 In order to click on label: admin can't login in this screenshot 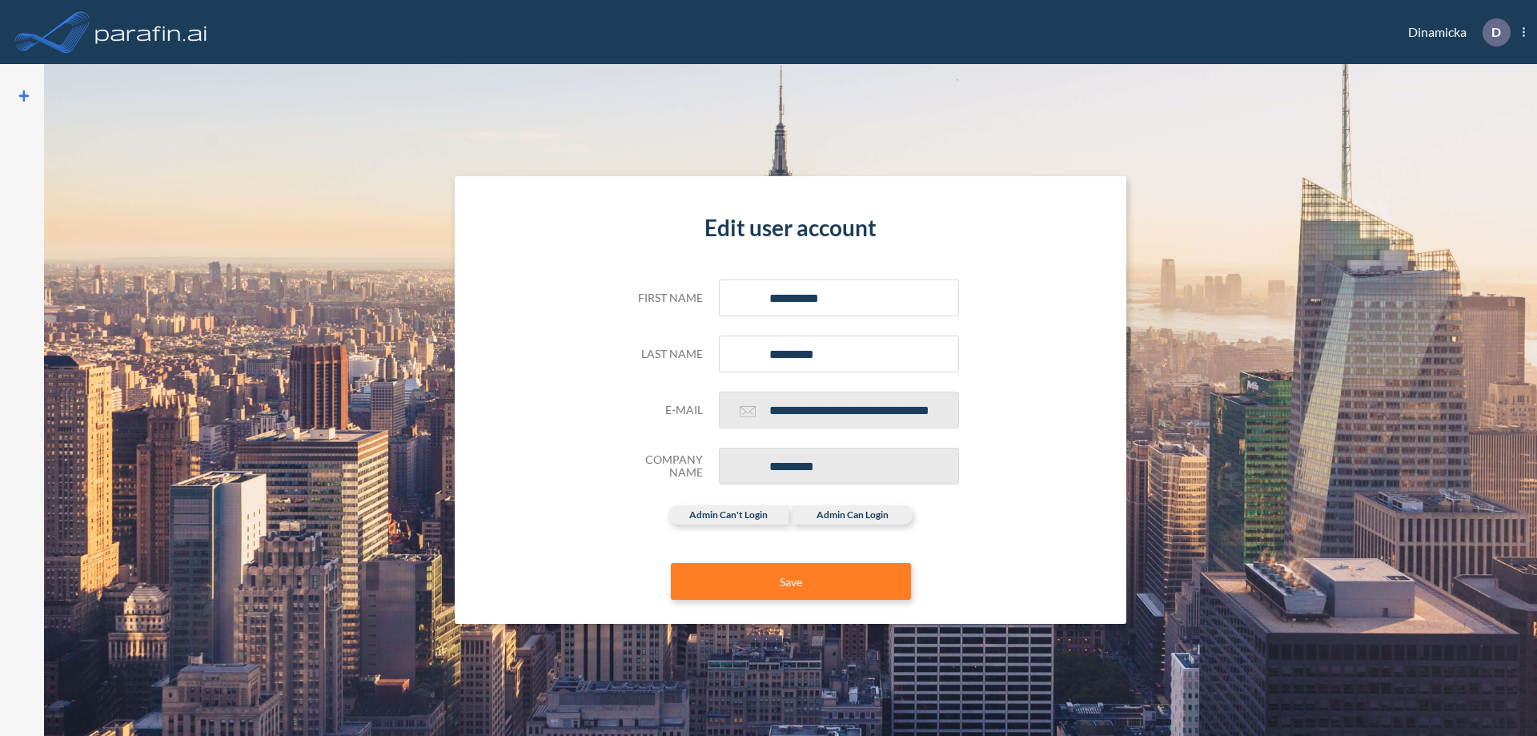, I will do `click(728, 515)`.